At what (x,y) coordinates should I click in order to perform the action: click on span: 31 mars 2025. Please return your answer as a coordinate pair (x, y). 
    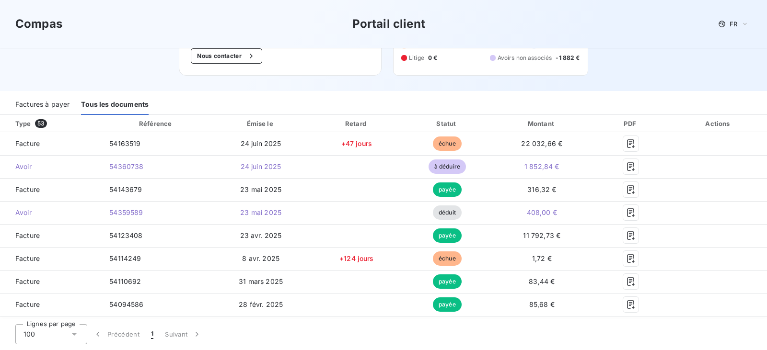
    Looking at the image, I should click on (261, 281).